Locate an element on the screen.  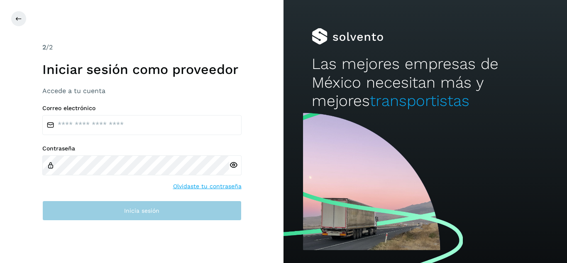
div: /2 is located at coordinates (142, 47).